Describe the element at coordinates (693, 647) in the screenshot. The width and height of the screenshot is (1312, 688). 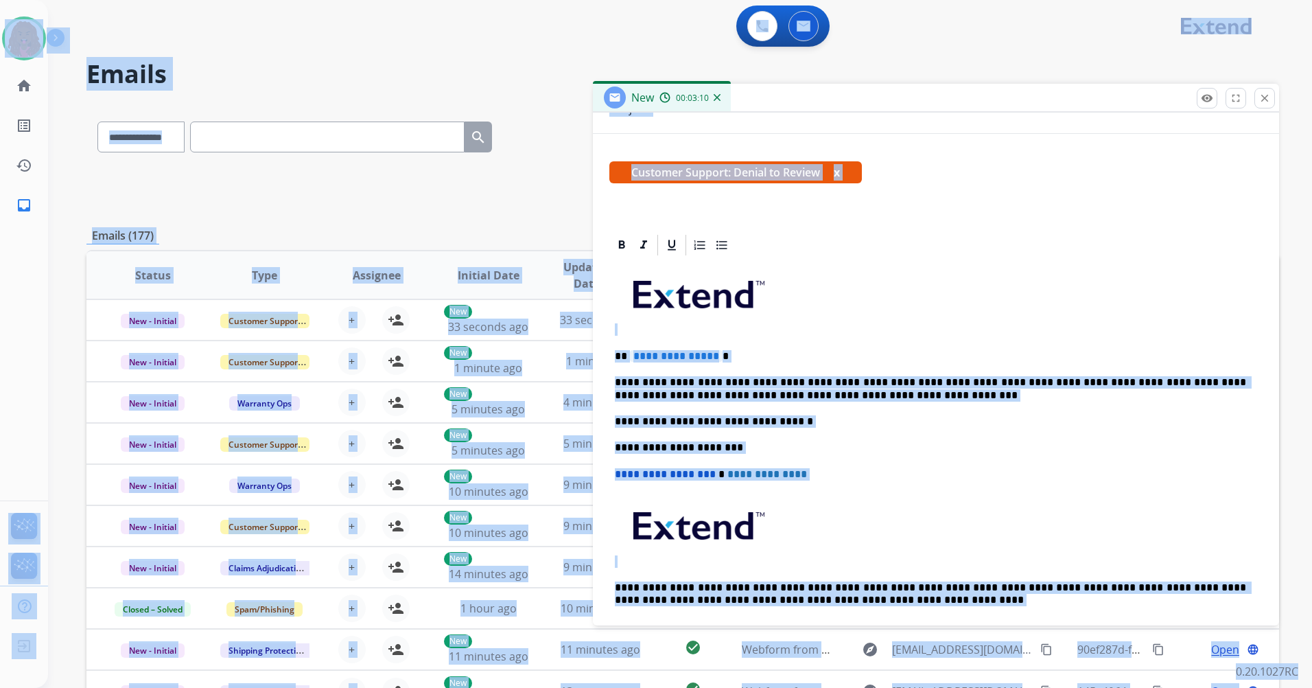
I see `mat-icon: check_circle` at that location.